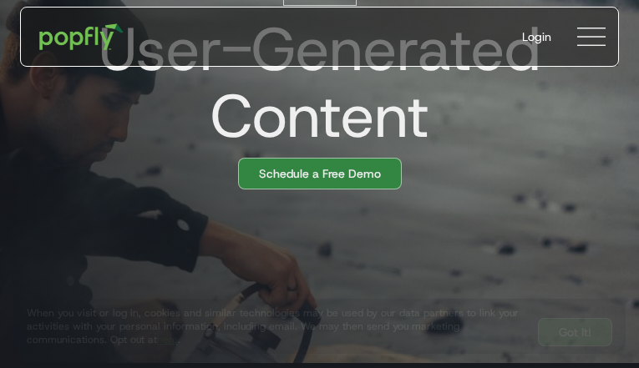 This screenshot has height=368, width=639. What do you see at coordinates (536, 37) in the screenshot?
I see `div: Login` at bounding box center [536, 37].